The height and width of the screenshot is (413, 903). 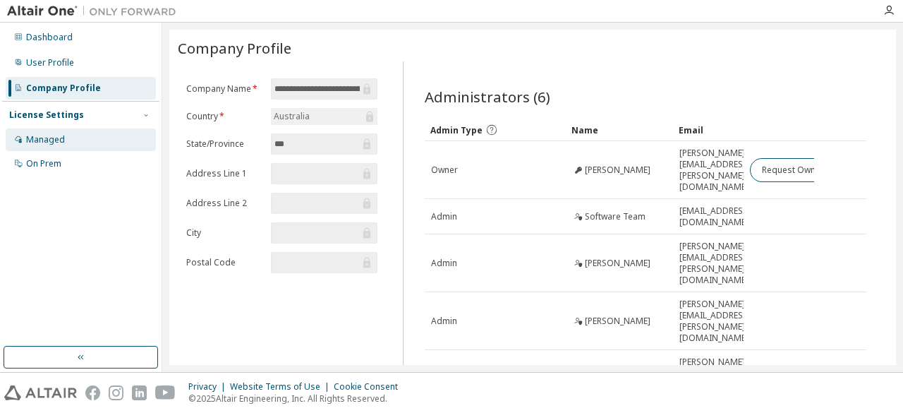 I want to click on img: linkedin.svg, so click(x=139, y=392).